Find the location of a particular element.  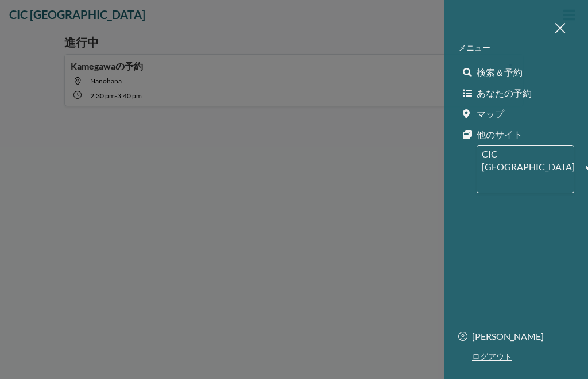

div: Search for option is located at coordinates (526, 169).